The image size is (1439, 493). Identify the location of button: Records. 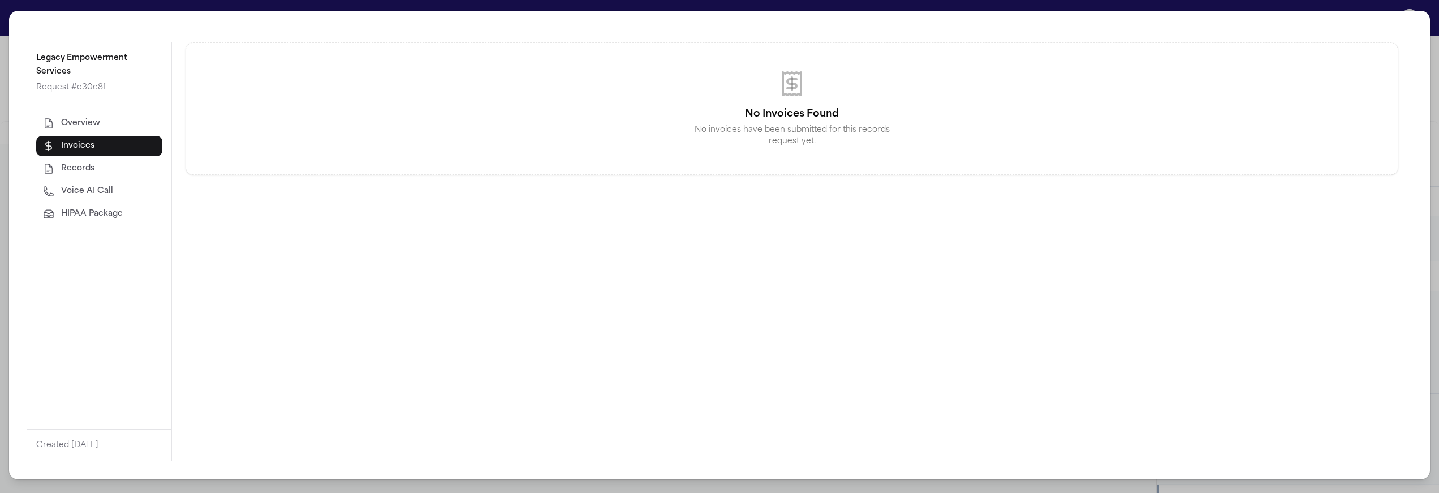
(99, 169).